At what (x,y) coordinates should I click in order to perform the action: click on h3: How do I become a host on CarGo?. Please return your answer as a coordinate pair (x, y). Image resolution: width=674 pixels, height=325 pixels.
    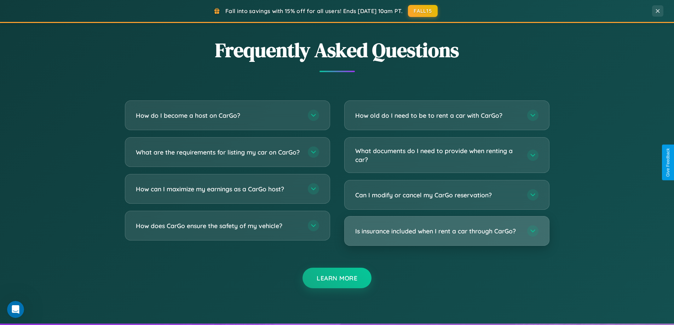
    Looking at the image, I should click on (218, 115).